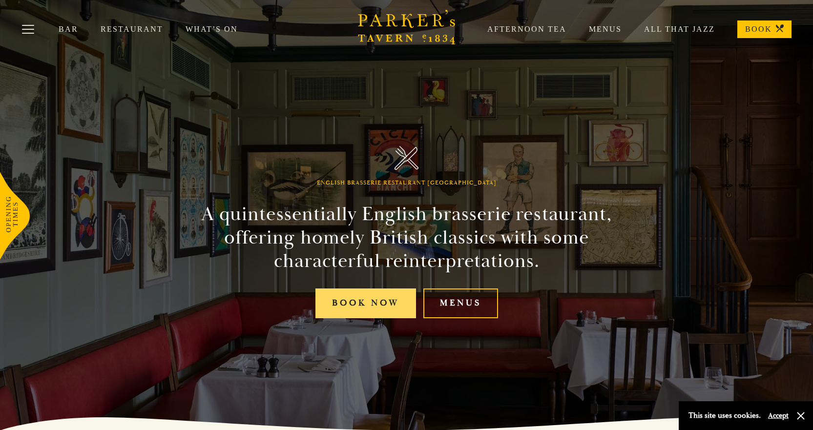  What do you see at coordinates (801, 416) in the screenshot?
I see `button: Close and accept` at bounding box center [801, 416].